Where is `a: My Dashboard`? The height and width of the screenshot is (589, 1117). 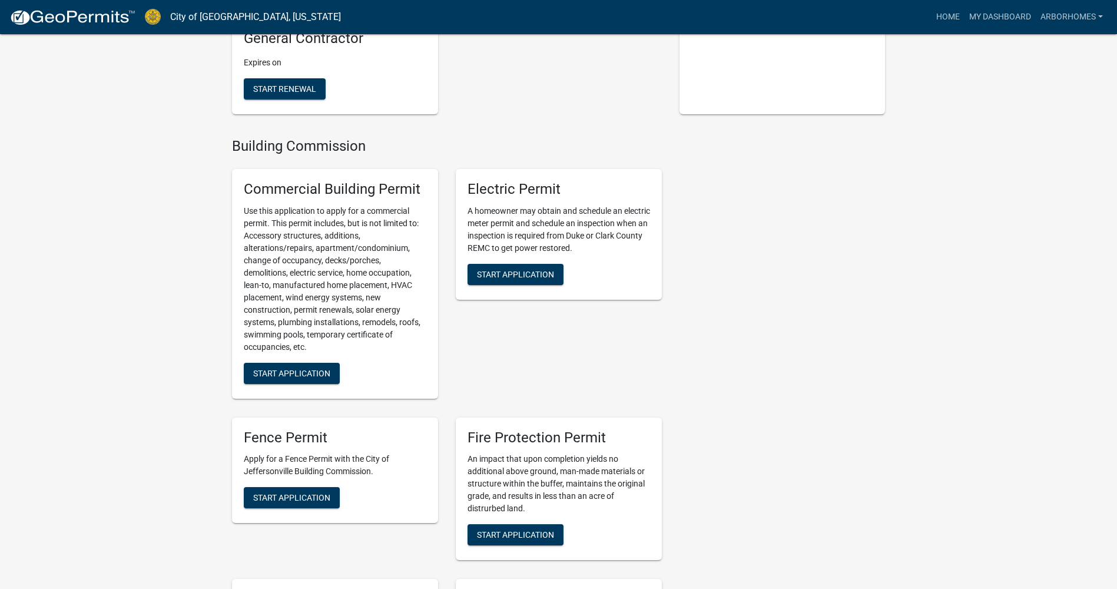 a: My Dashboard is located at coordinates (1000, 17).